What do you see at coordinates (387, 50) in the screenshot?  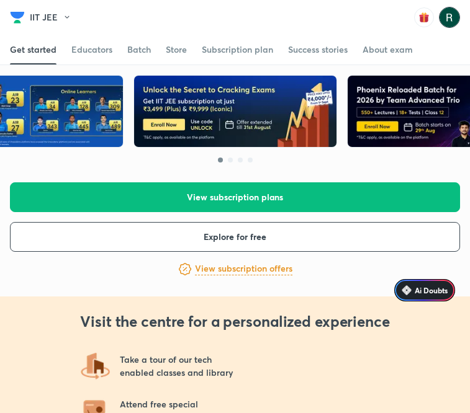 I see `a: About exam` at bounding box center [387, 50].